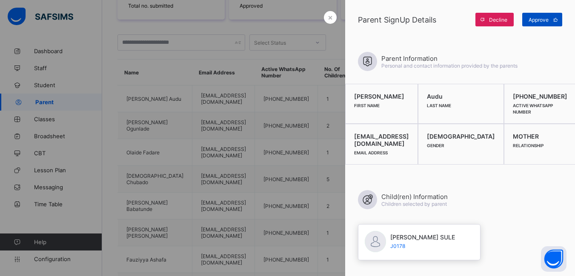 The width and height of the screenshot is (575, 276). Describe the element at coordinates (554, 259) in the screenshot. I see `button: Open asap` at that location.